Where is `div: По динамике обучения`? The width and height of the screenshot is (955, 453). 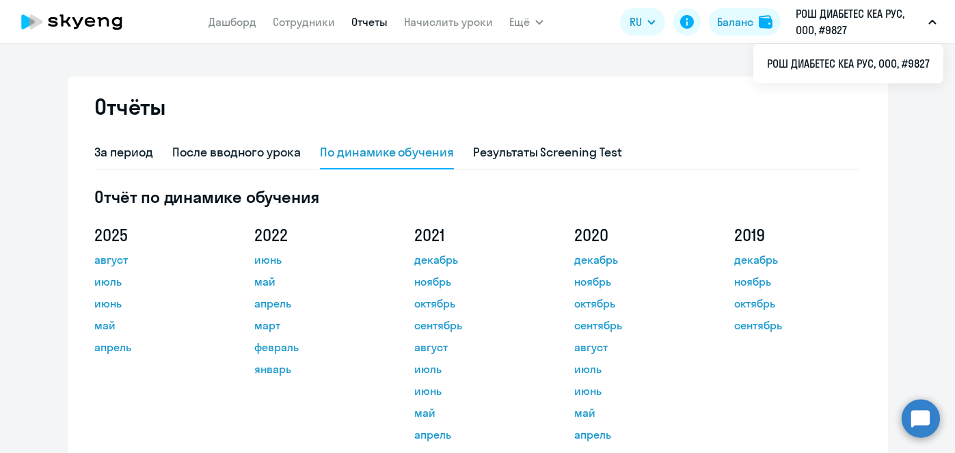 div: По динамике обучения is located at coordinates (387, 153).